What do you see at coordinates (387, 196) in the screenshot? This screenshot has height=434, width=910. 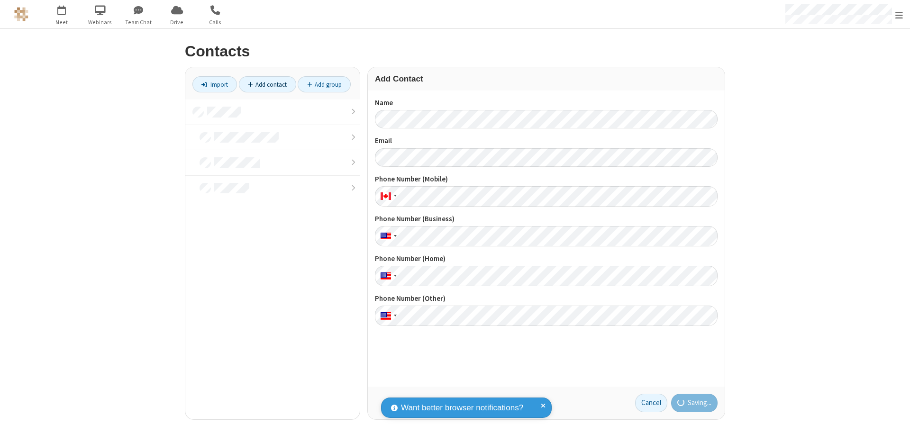 I see `div: Canada: + 1` at bounding box center [387, 196].